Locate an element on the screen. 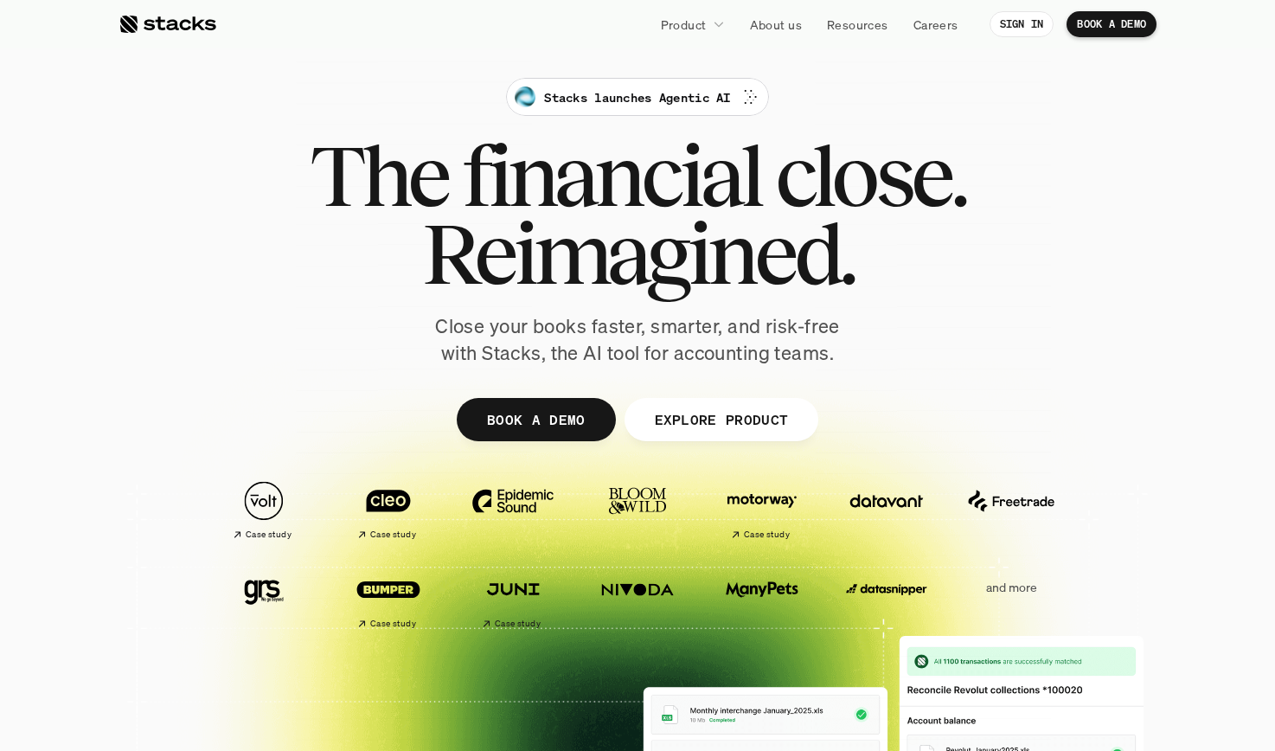 This screenshot has width=1275, height=751. a: EXPLORE PRODUCT is located at coordinates (721, 420).